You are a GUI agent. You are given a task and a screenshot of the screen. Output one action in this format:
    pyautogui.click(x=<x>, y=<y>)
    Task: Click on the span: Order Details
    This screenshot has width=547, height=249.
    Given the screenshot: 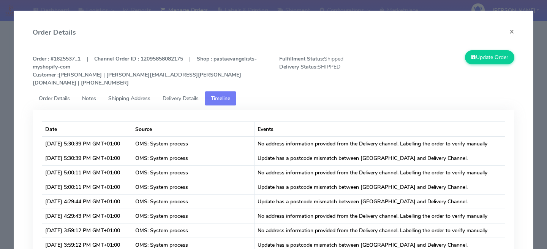 What is the action you would take?
    pyautogui.click(x=54, y=98)
    